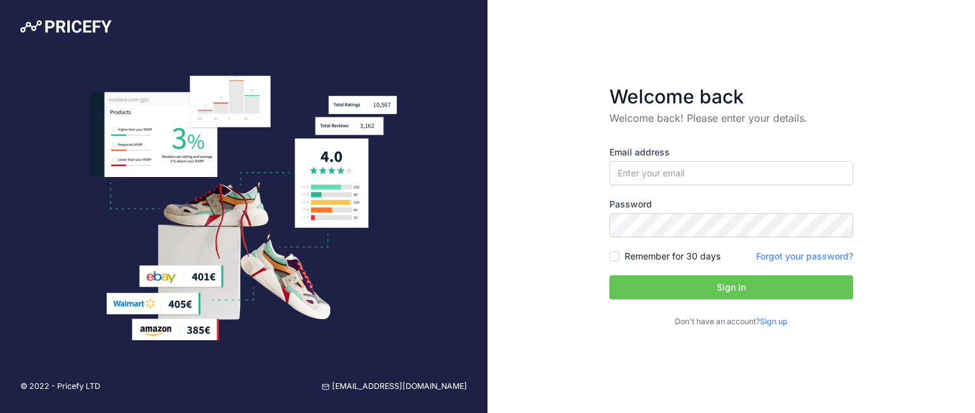 This screenshot has height=413, width=975. I want to click on input: Enter your email, so click(731, 173).